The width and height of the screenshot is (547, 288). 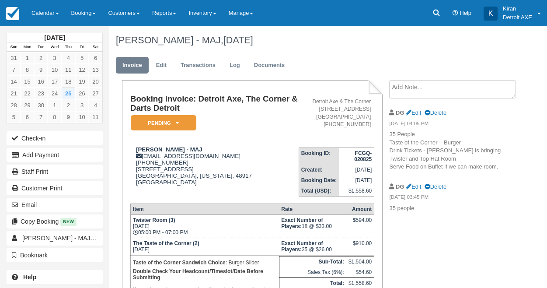 I want to click on th: Rate, so click(x=313, y=209).